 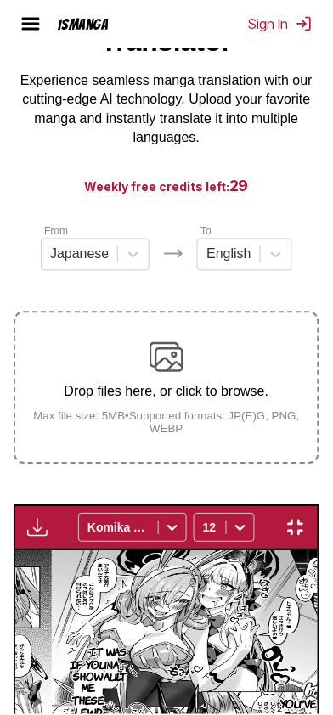 What do you see at coordinates (31, 24) in the screenshot?
I see `img: hamburger` at bounding box center [31, 24].